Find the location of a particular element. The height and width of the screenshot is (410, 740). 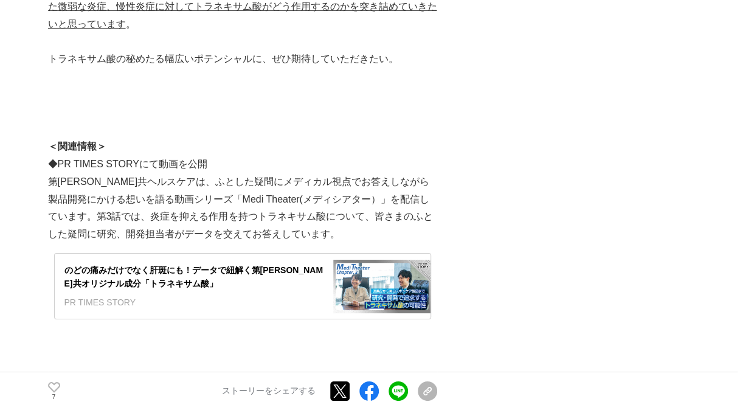

p: トラネキサム酸の秘めたる幅広いポテンシャルに、ぜひ期待していただきたい。 is located at coordinates (243, 59).